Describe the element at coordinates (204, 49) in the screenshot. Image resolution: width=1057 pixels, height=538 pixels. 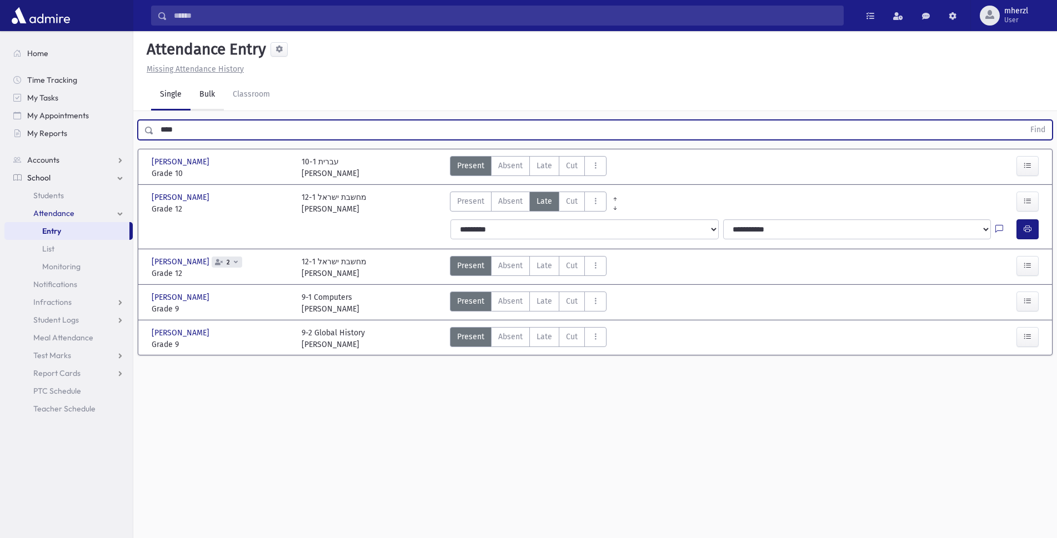
I see `h5: Attendance Entry` at that location.